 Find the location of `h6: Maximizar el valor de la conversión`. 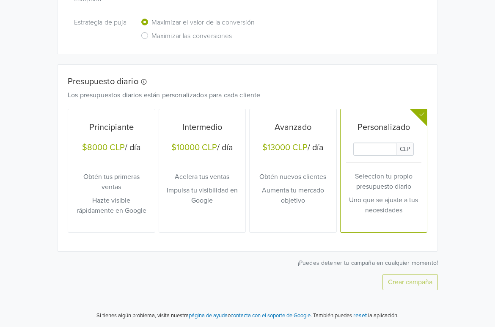

h6: Maximizar el valor de la conversión is located at coordinates (203, 22).